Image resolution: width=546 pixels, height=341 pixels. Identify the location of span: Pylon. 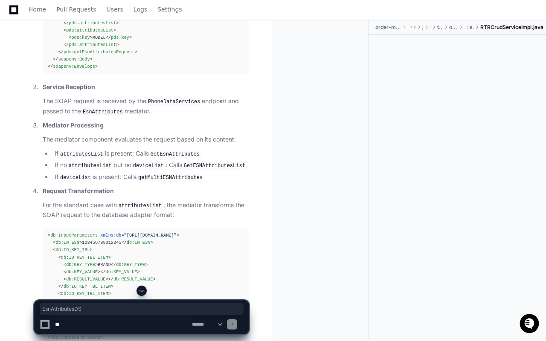
(94, 93).